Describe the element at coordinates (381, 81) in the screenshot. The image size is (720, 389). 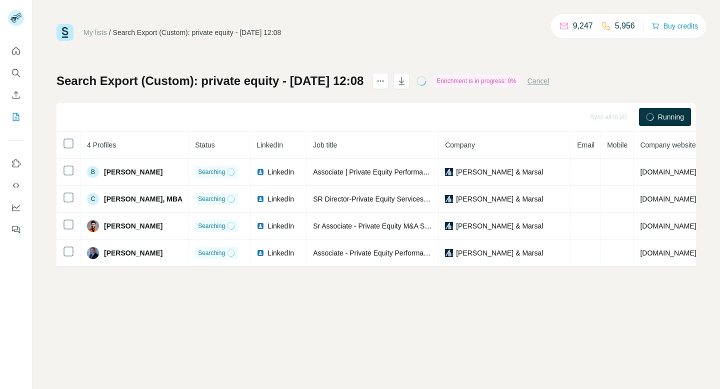
I see `button: actions` at that location.